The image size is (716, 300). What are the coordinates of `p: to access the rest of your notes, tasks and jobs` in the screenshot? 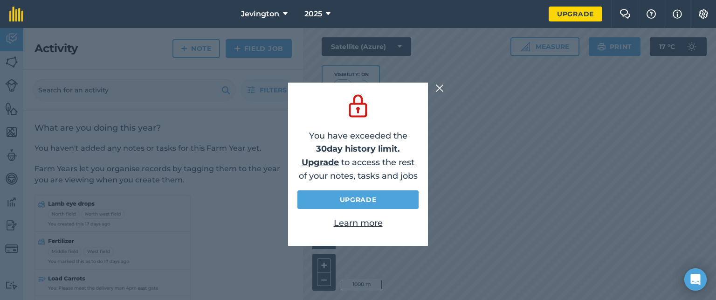 It's located at (358, 169).